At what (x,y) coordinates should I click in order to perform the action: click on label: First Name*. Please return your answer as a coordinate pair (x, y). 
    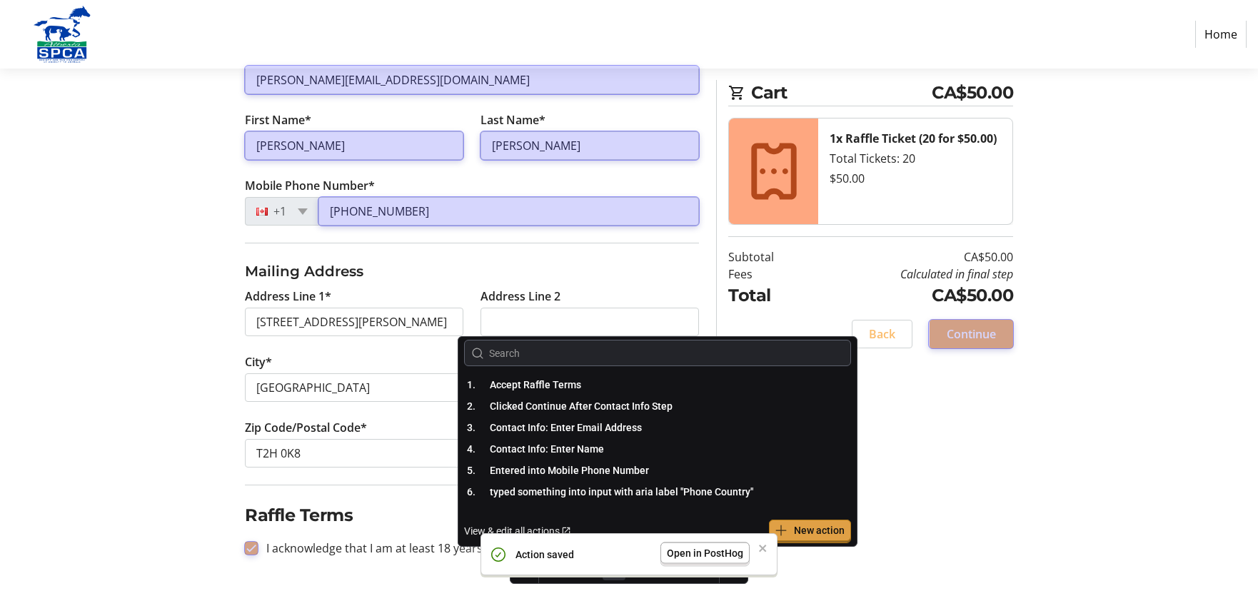
    Looking at the image, I should click on (278, 120).